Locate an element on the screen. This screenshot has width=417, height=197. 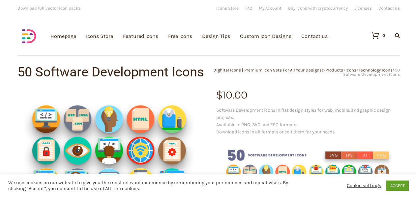
span: Icons is located at coordinates (350, 70).